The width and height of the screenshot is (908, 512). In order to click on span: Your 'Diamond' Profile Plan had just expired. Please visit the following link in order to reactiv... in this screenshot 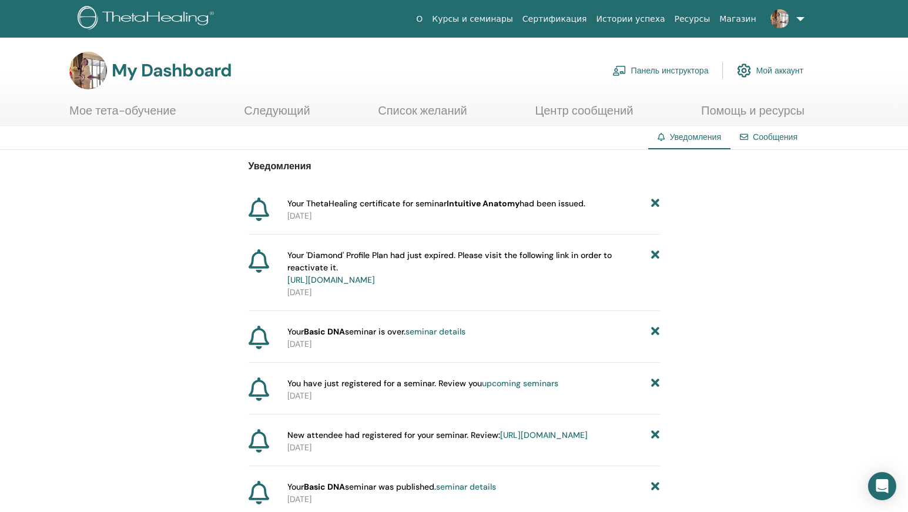, I will do `click(470, 267)`.